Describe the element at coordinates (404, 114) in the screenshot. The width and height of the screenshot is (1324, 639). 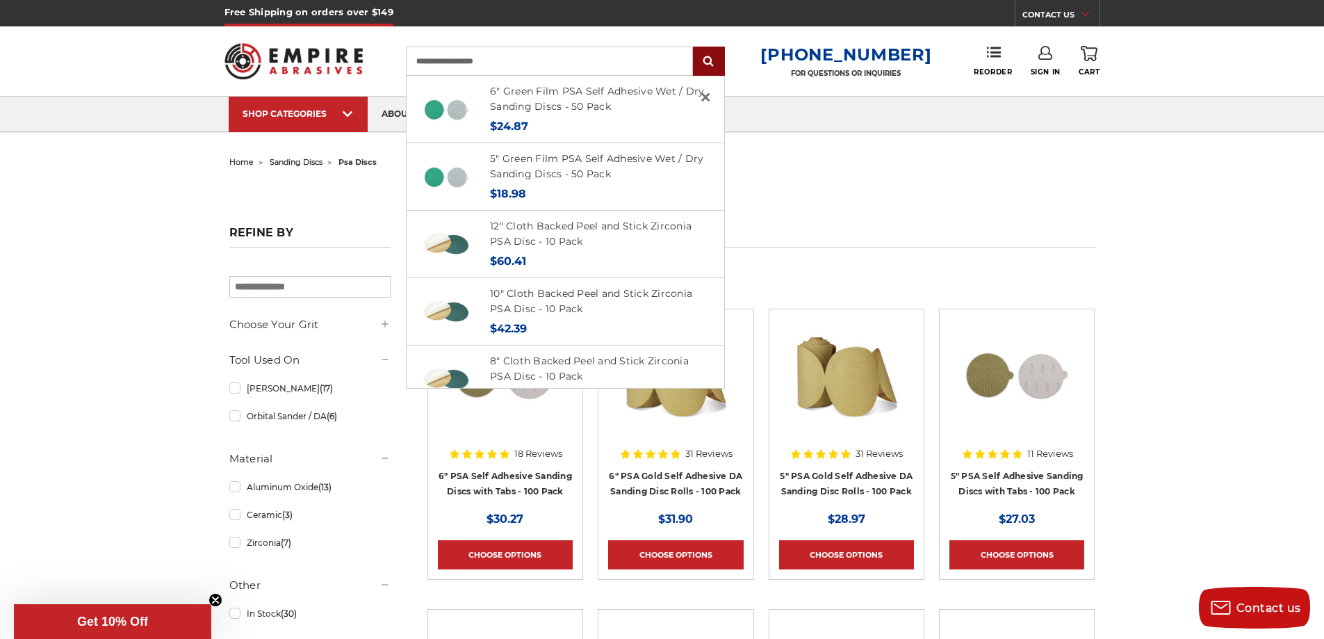
I see `a: about us` at that location.